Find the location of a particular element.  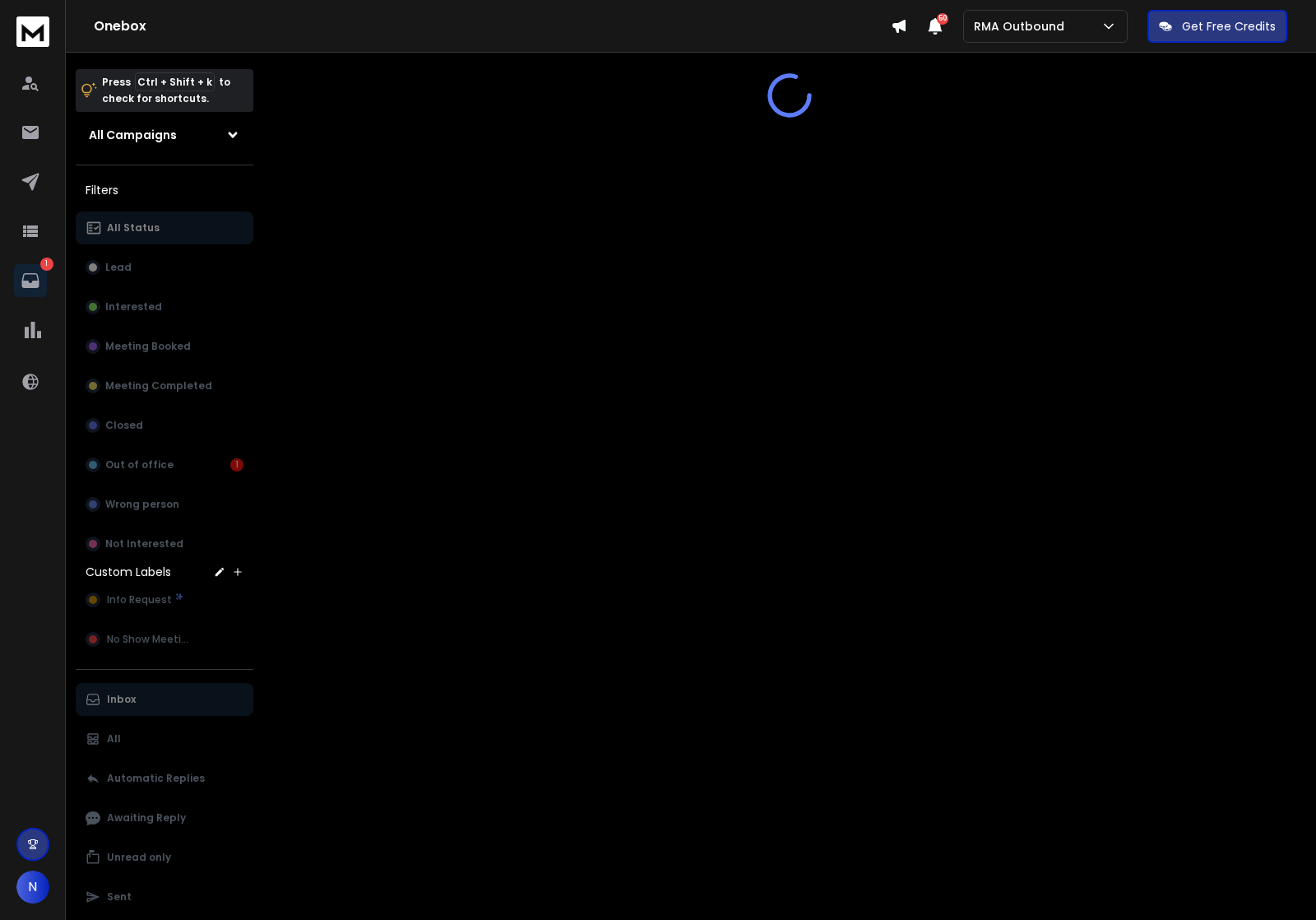

h1: All Campaigns is located at coordinates (133, 135).